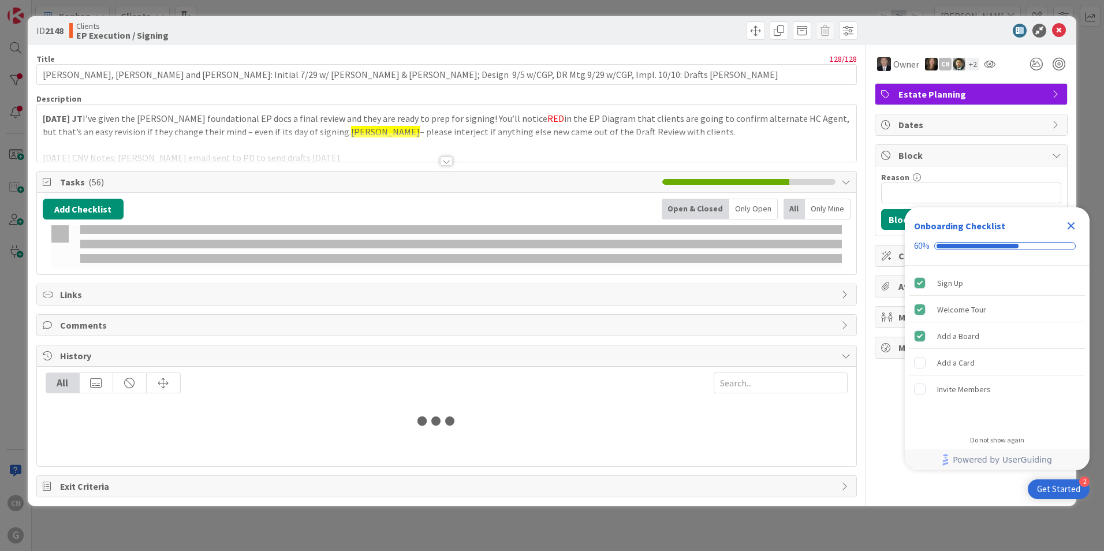  What do you see at coordinates (998, 440) in the screenshot?
I see `div: Do not show again` at bounding box center [998, 440].